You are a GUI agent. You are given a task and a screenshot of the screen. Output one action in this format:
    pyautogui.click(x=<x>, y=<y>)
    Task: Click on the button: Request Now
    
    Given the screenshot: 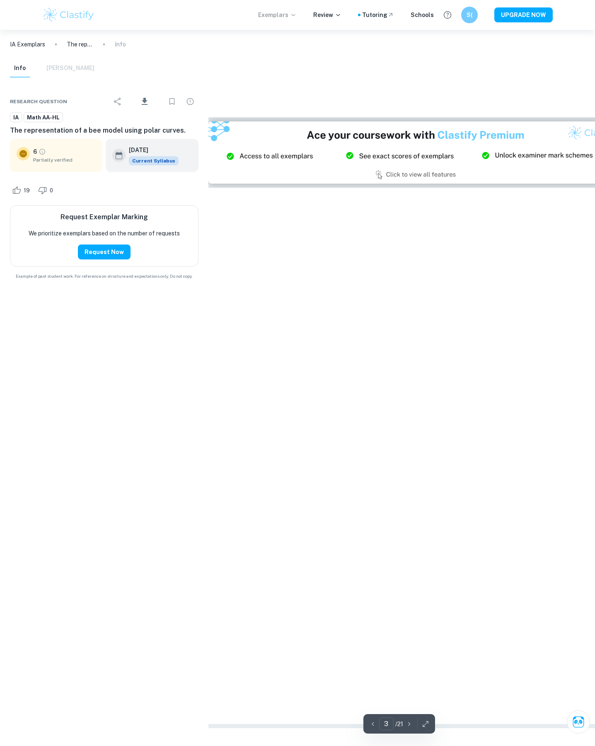 What is the action you would take?
    pyautogui.click(x=104, y=252)
    